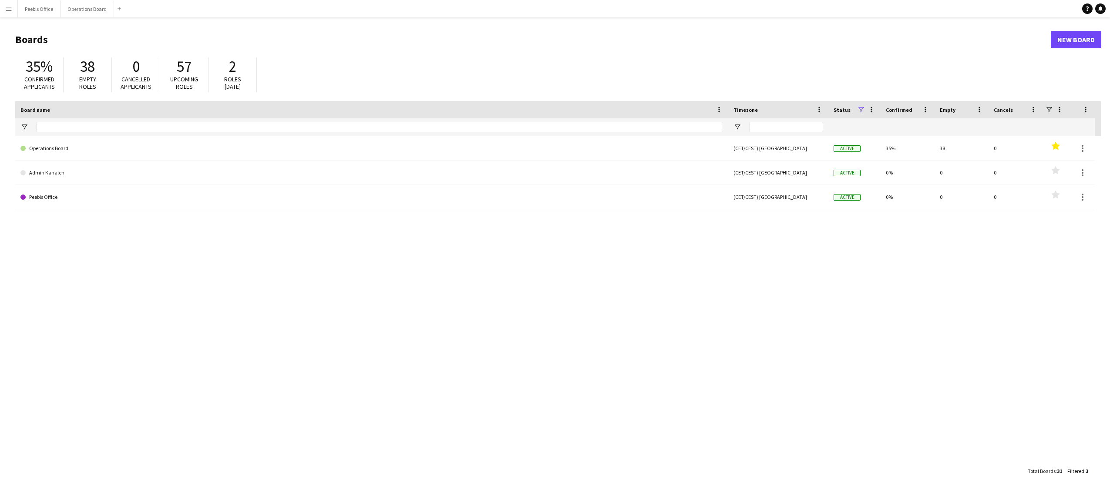  I want to click on h1: Boards, so click(533, 40).